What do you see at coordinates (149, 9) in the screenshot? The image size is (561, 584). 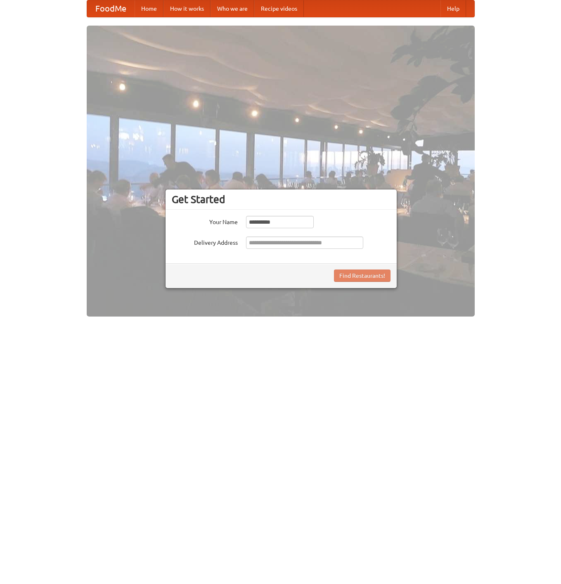 I see `a: Home` at bounding box center [149, 9].